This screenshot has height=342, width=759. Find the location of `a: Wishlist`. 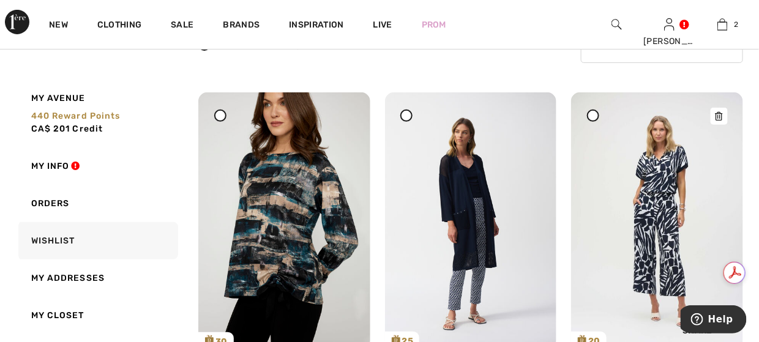

a: Wishlist is located at coordinates (97, 240).